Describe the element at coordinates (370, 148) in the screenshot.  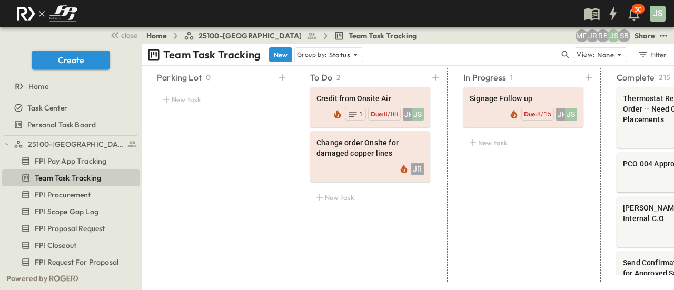
I see `span: Change order Onsite for damaged copper lines` at that location.